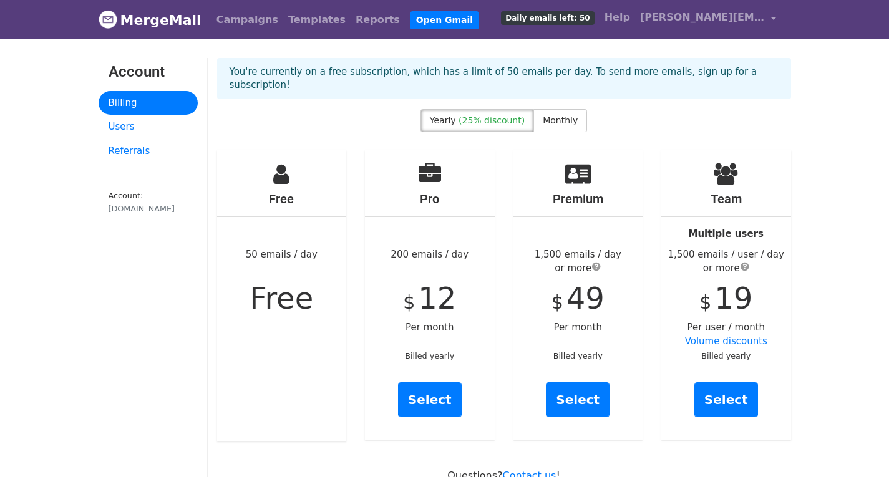 This screenshot has width=889, height=477. I want to click on span: Monthly, so click(560, 120).